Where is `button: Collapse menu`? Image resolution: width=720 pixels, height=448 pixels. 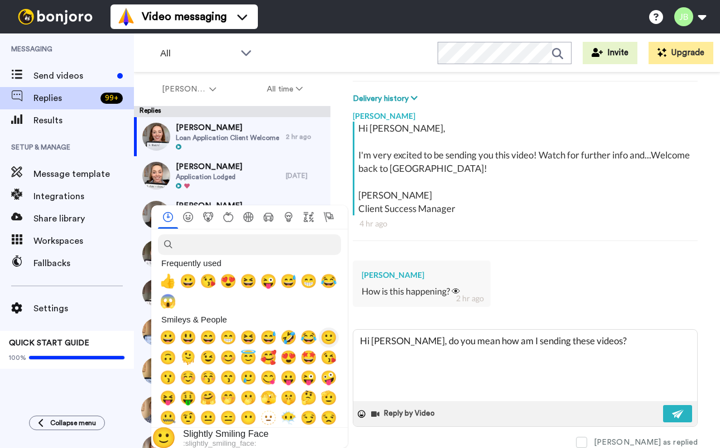
button: Collapse menu is located at coordinates (67, 423).